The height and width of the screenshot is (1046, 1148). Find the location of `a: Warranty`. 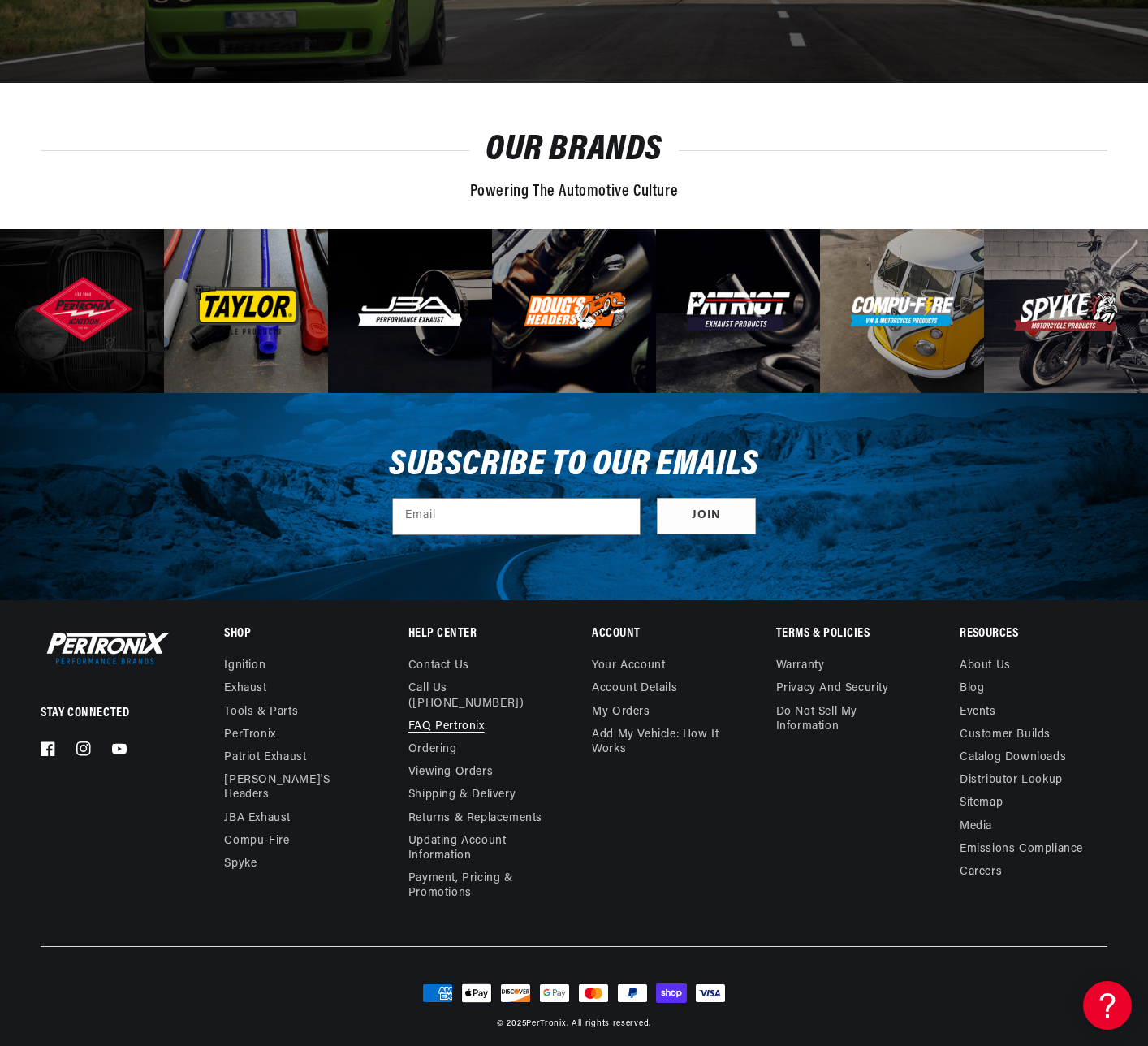

a: Warranty is located at coordinates (801, 667).